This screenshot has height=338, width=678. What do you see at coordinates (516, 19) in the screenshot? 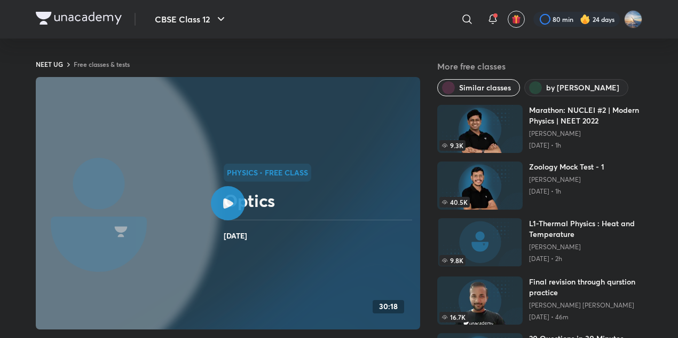
I see `button: avatar` at bounding box center [516, 19].